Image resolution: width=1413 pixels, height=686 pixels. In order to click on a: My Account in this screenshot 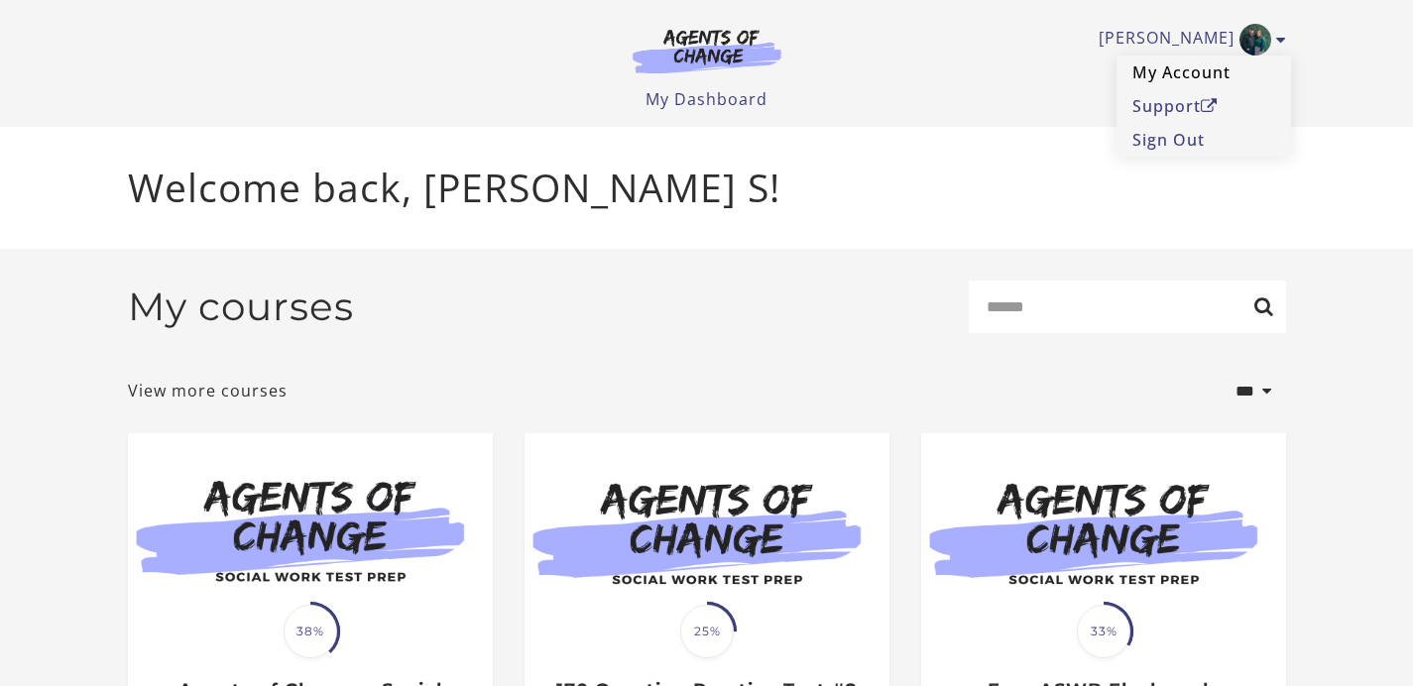, I will do `click(1204, 72)`.